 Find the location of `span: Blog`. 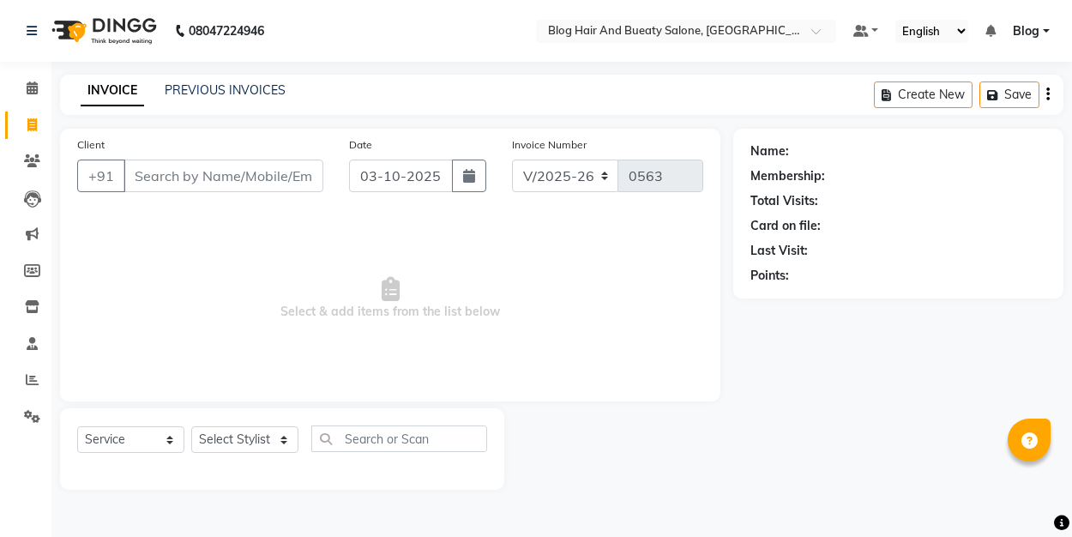

span: Blog is located at coordinates (1026, 31).